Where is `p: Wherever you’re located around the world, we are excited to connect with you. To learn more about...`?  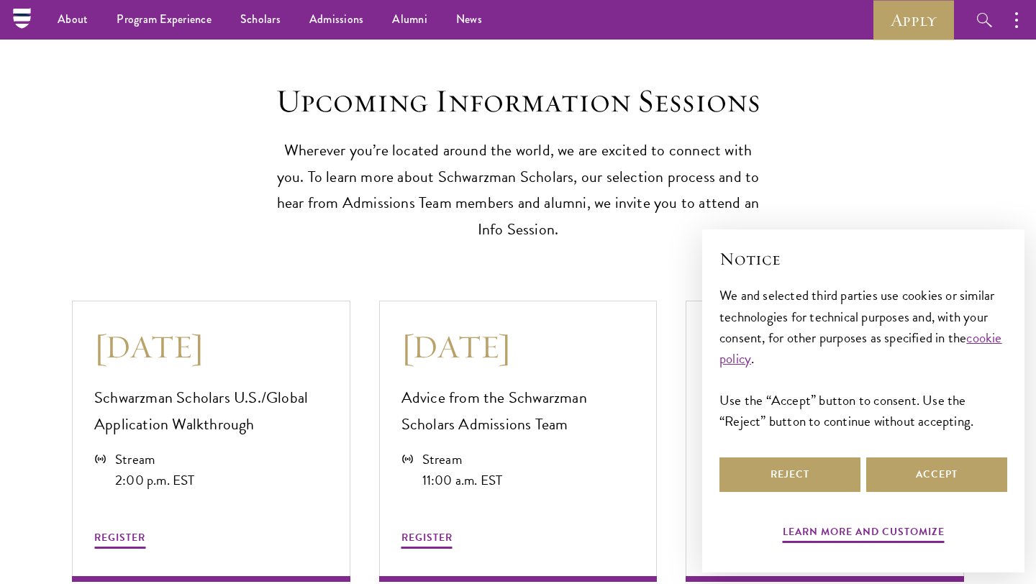 p: Wherever you’re located around the world, we are excited to connect with you. To learn more about... is located at coordinates (518, 191).